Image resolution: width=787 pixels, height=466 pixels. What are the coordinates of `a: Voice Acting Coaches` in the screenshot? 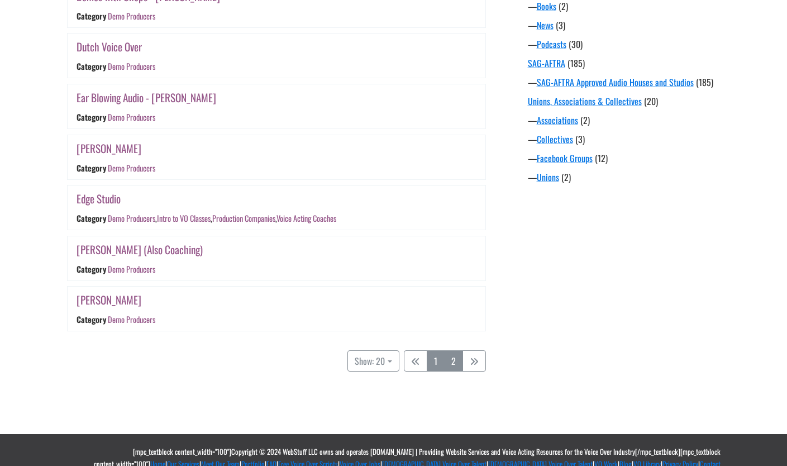 It's located at (305, 218).